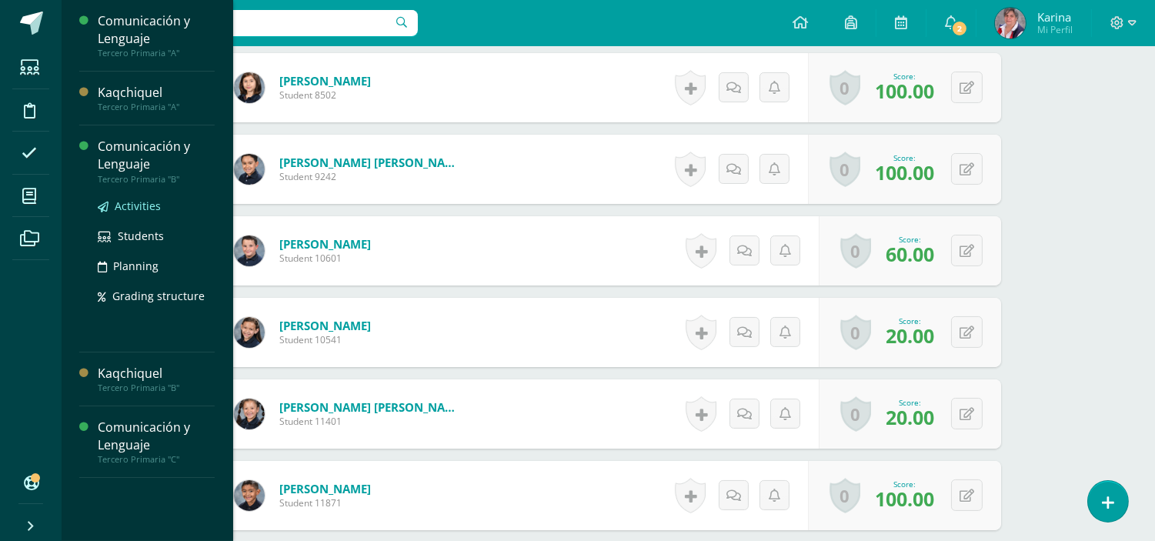 The image size is (1155, 541). What do you see at coordinates (138, 205) in the screenshot?
I see `span: Activities` at bounding box center [138, 205].